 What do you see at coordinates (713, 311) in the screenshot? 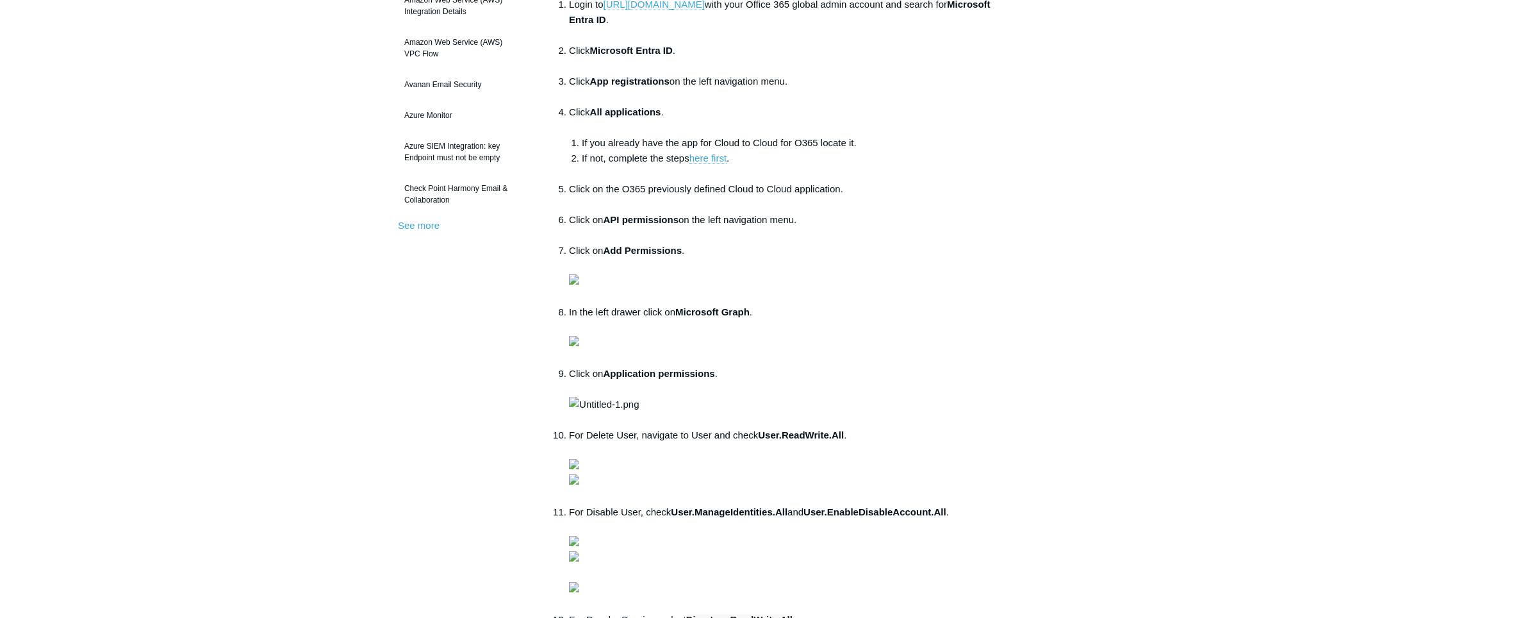
I see `strong: Microsoft Graph` at bounding box center [713, 311].